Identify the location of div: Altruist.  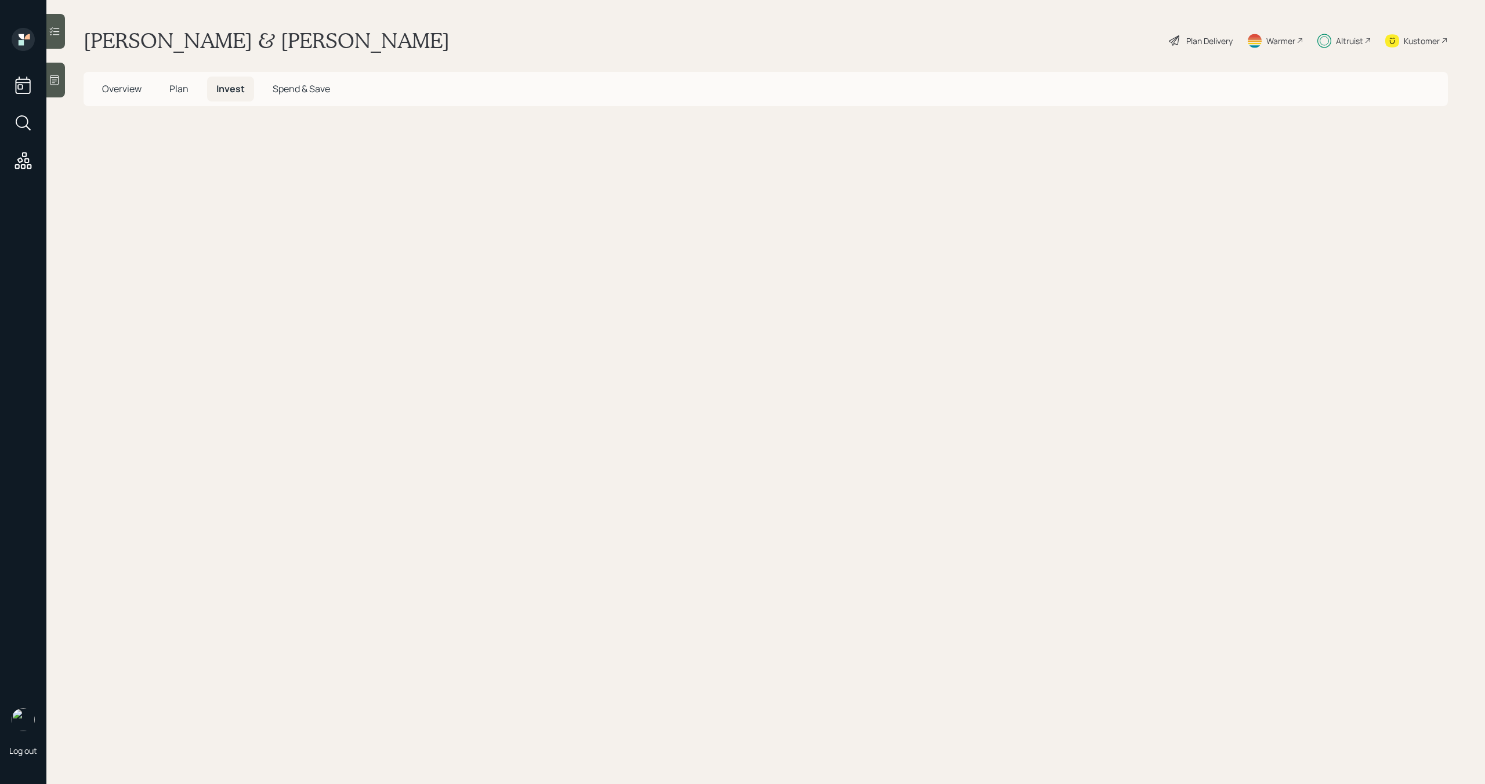
(1349, 41).